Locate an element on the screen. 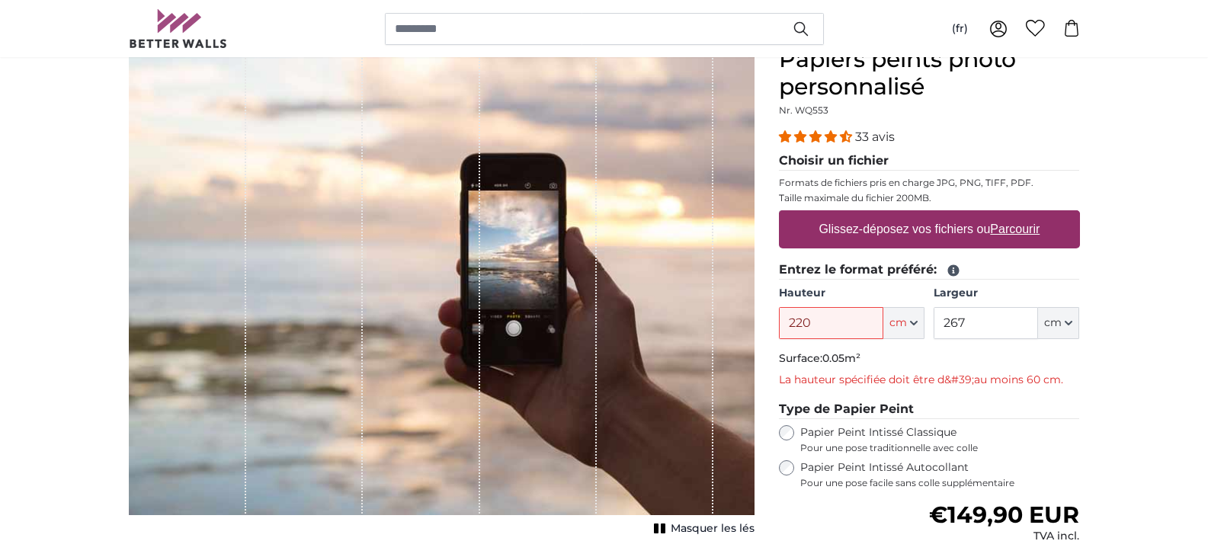 This screenshot has height=557, width=1208. legend: Choisir un fichier is located at coordinates (929, 161).